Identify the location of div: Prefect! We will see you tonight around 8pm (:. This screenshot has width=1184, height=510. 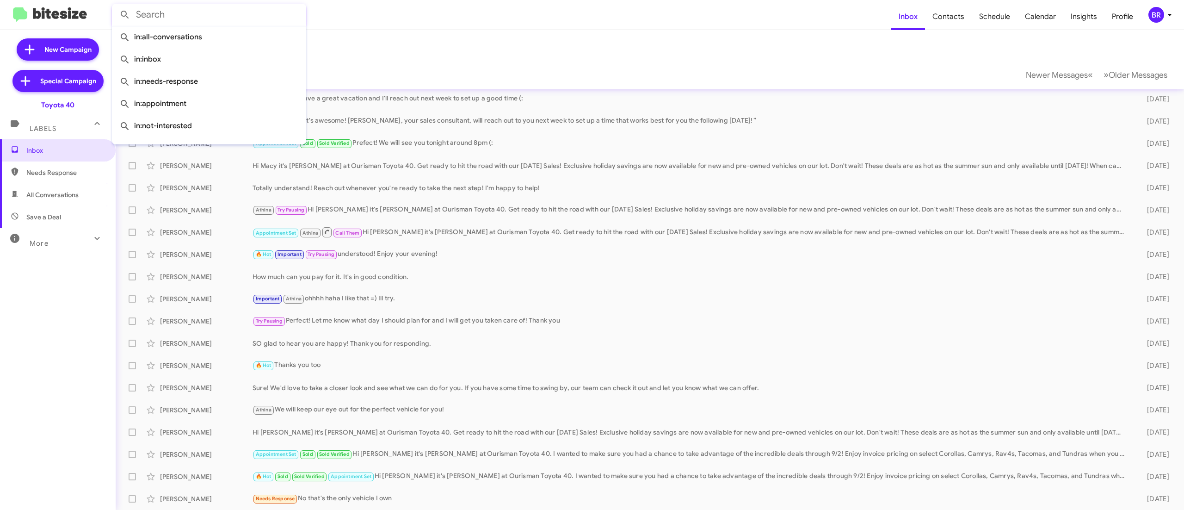
(691, 143).